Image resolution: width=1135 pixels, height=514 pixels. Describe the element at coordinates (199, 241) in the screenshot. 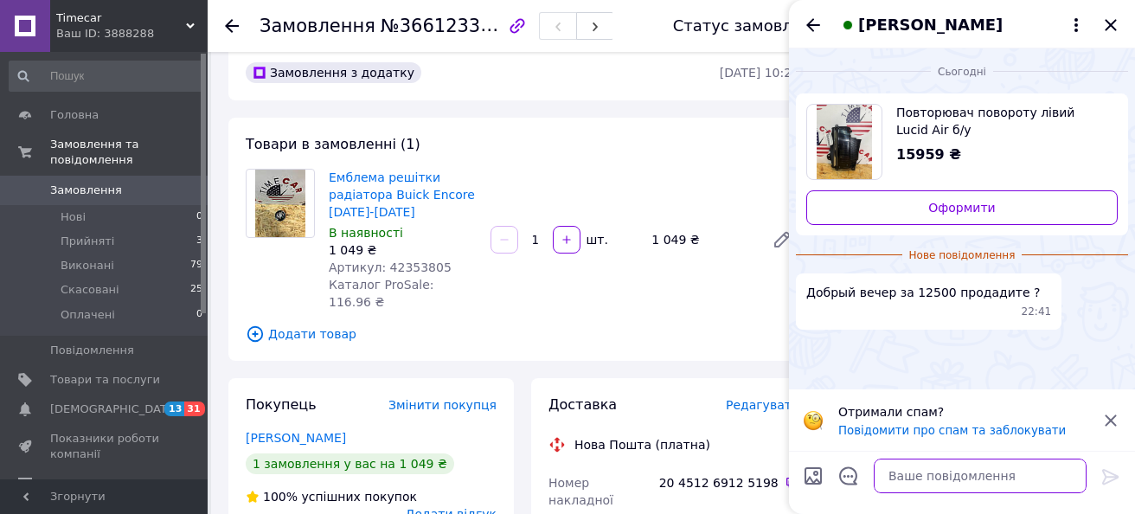

I see `span: 3` at that location.